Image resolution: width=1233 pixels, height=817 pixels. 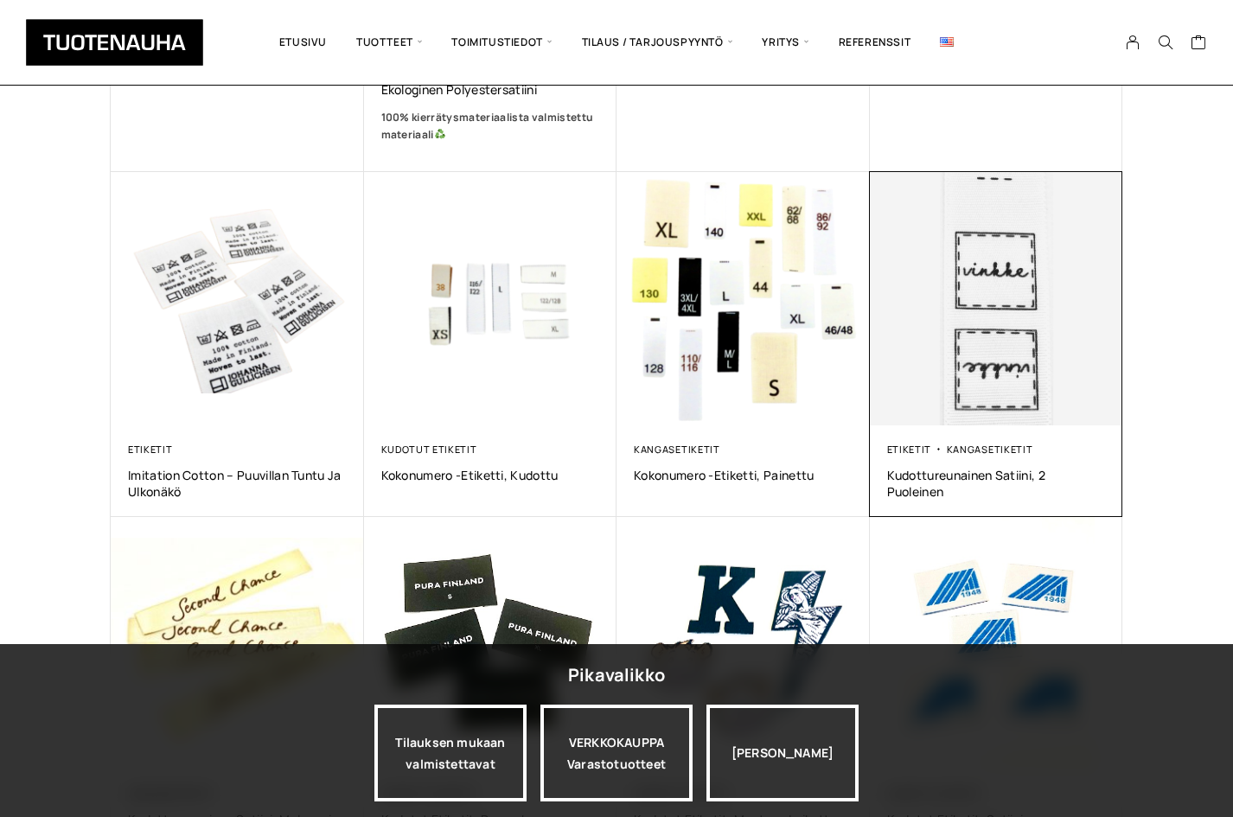 I want to click on span: Imitation Cotton – puuvillan tuntu ja ulkonäkö, so click(x=237, y=483).